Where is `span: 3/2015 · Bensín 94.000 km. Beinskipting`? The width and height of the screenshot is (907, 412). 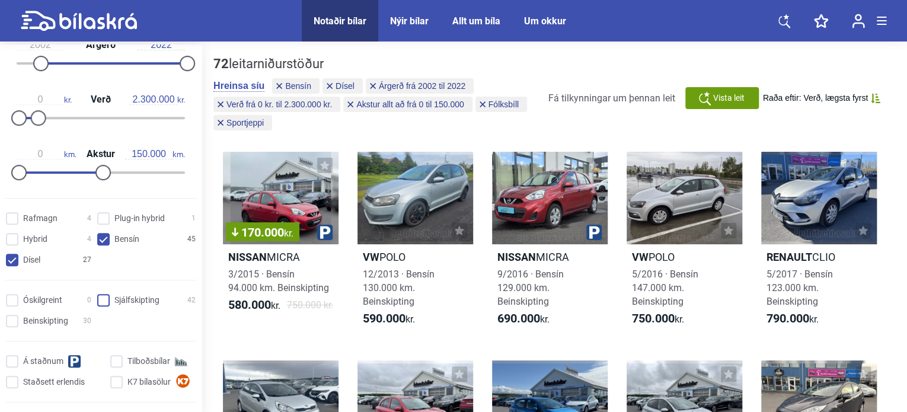
span: 3/2015 · Bensín 94.000 km. Beinskipting is located at coordinates (279, 281).